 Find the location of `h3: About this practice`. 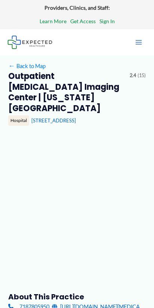

h3: About this practice is located at coordinates (77, 297).